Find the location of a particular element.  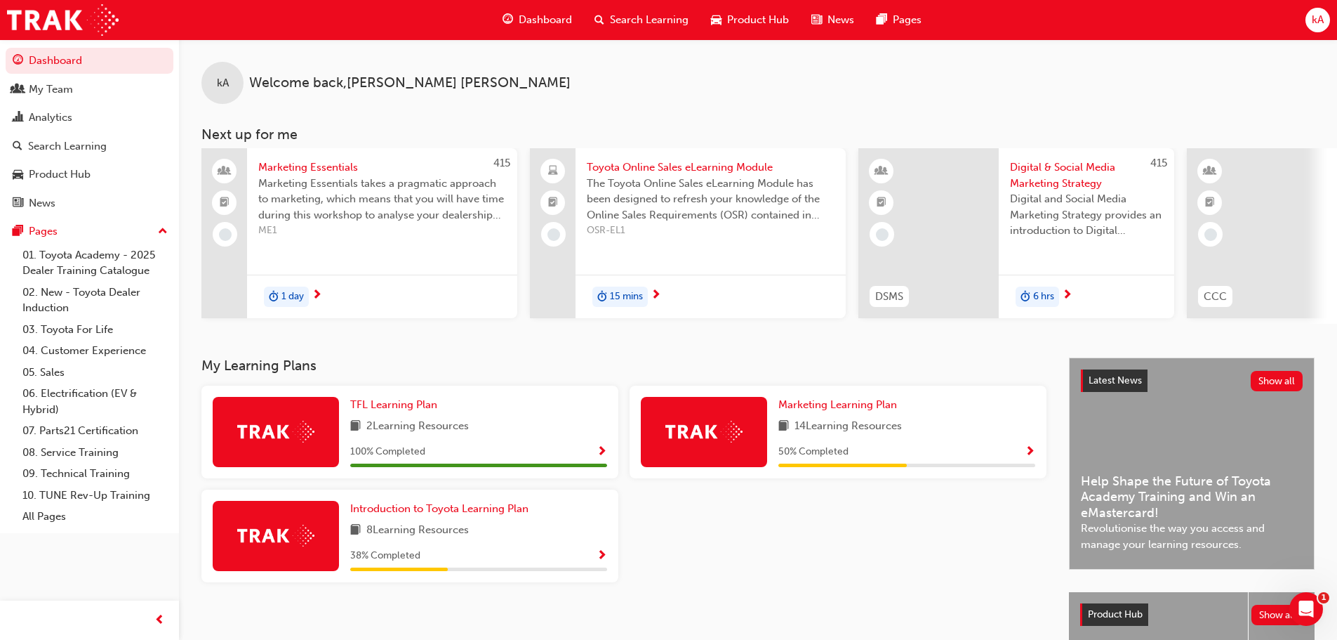

button: Pages is located at coordinates (89, 231).